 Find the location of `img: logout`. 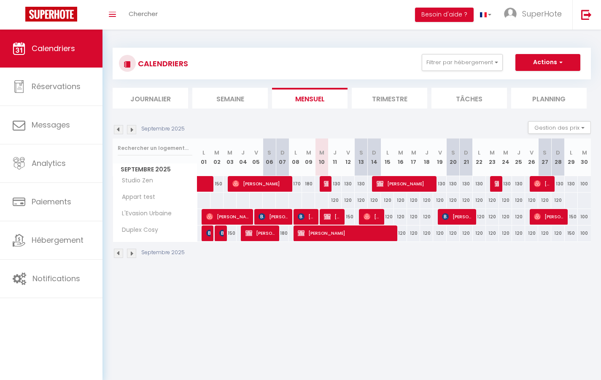

img: logout is located at coordinates (586, 14).